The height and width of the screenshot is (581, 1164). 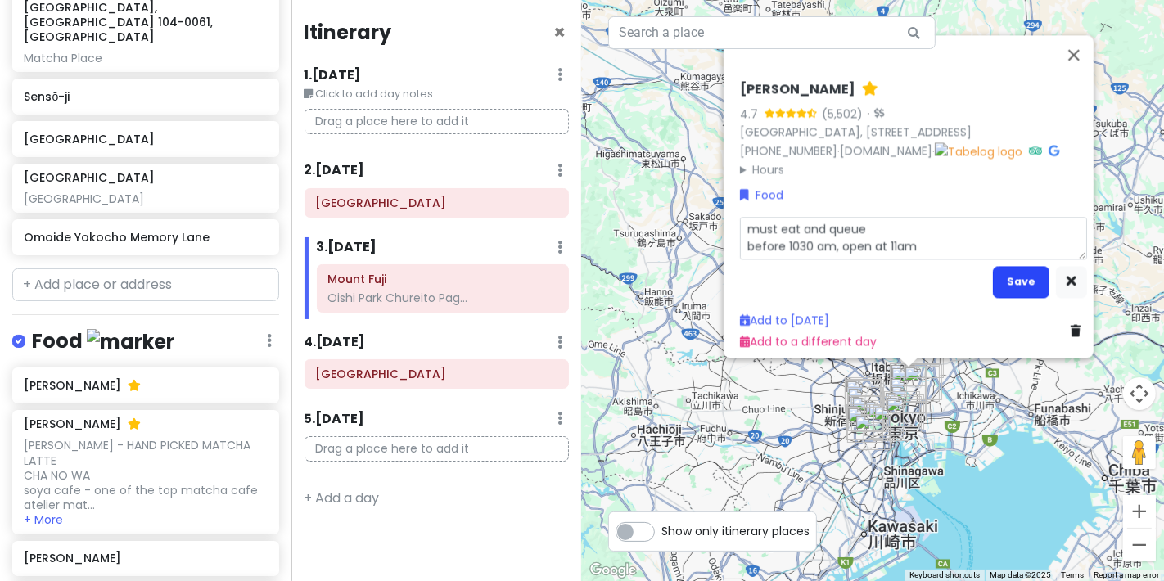 What do you see at coordinates (922, 381) in the screenshot?
I see `div: Sensō-ji` at bounding box center [922, 381].